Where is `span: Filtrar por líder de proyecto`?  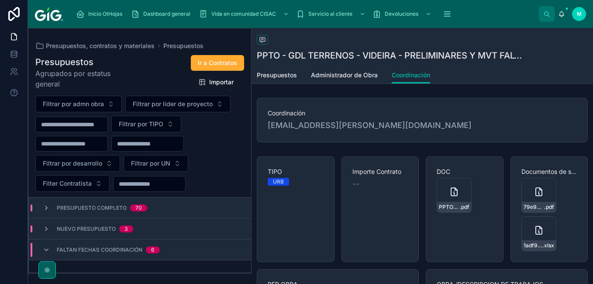 span: Filtrar por líder de proyecto is located at coordinates (173, 104).